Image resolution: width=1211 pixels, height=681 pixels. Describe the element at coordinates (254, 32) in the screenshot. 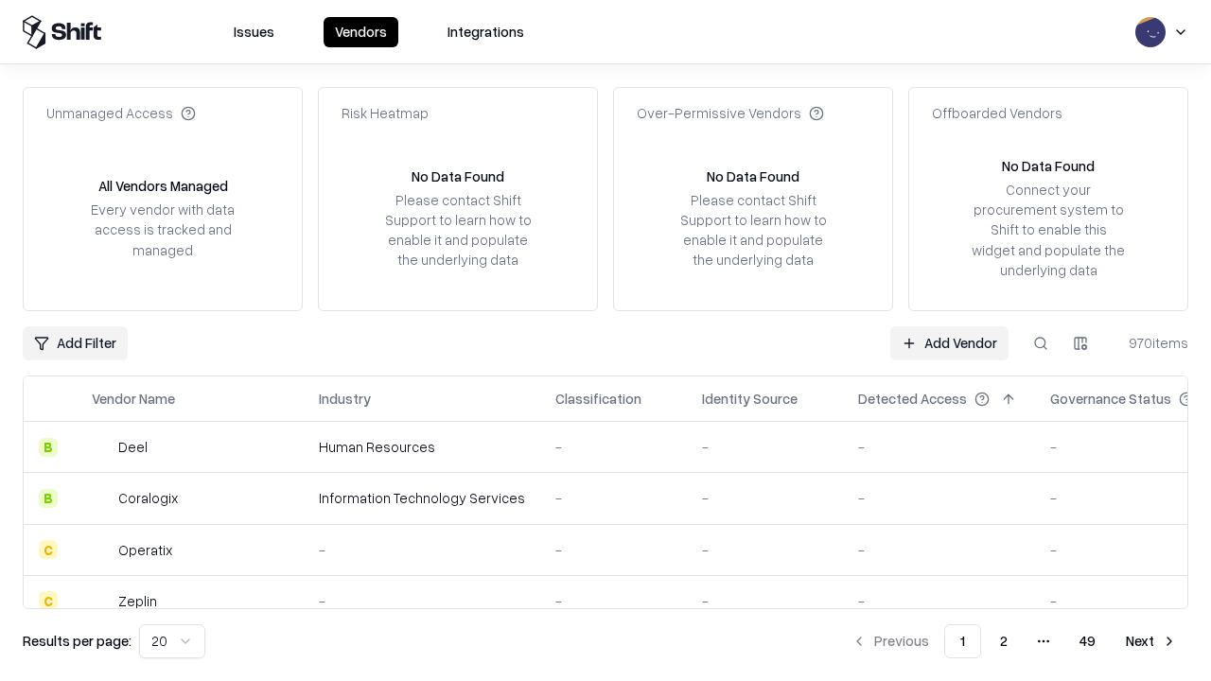

I see `button: Issues` at that location.